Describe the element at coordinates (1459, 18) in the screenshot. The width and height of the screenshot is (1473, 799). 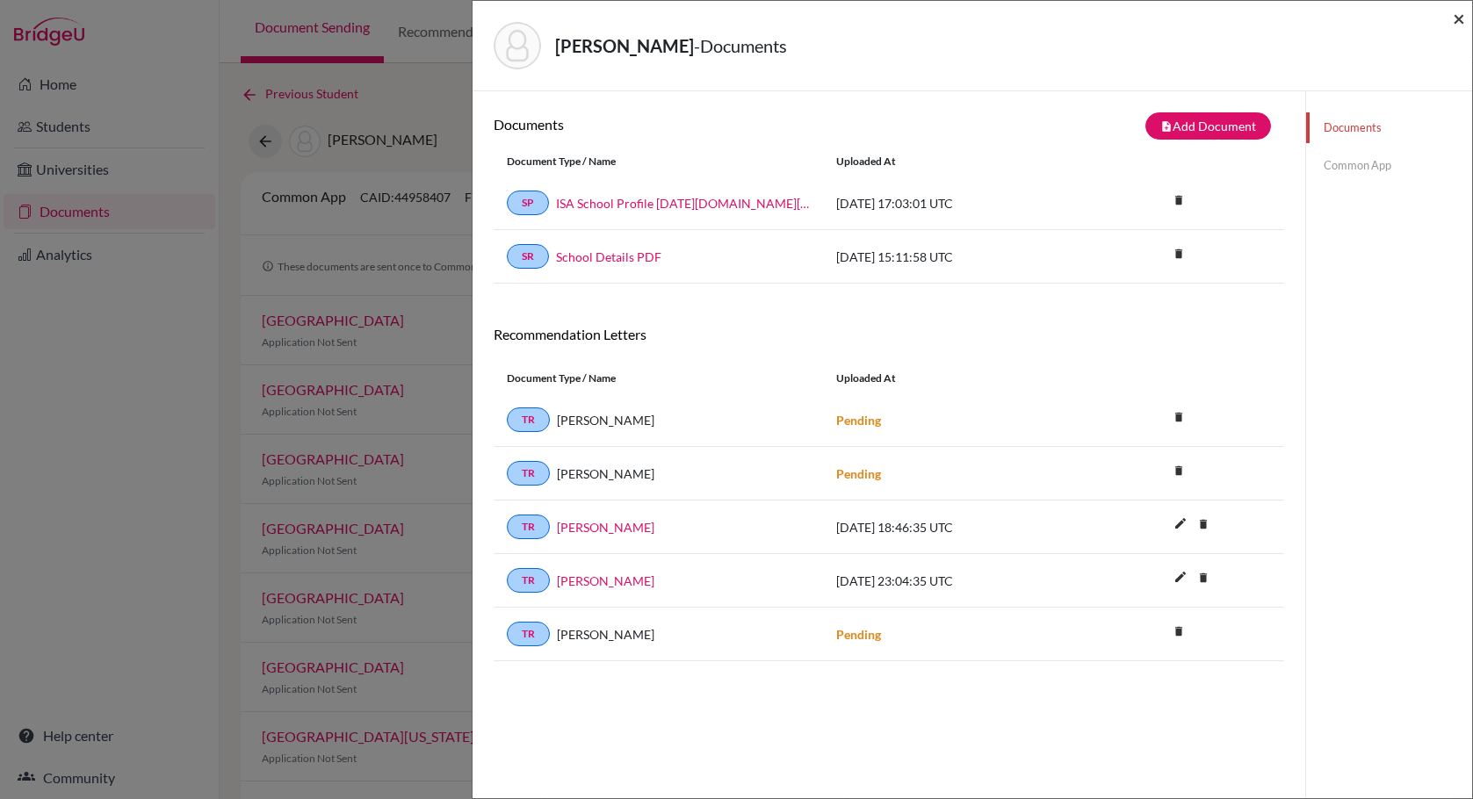
I see `button: Close` at that location.